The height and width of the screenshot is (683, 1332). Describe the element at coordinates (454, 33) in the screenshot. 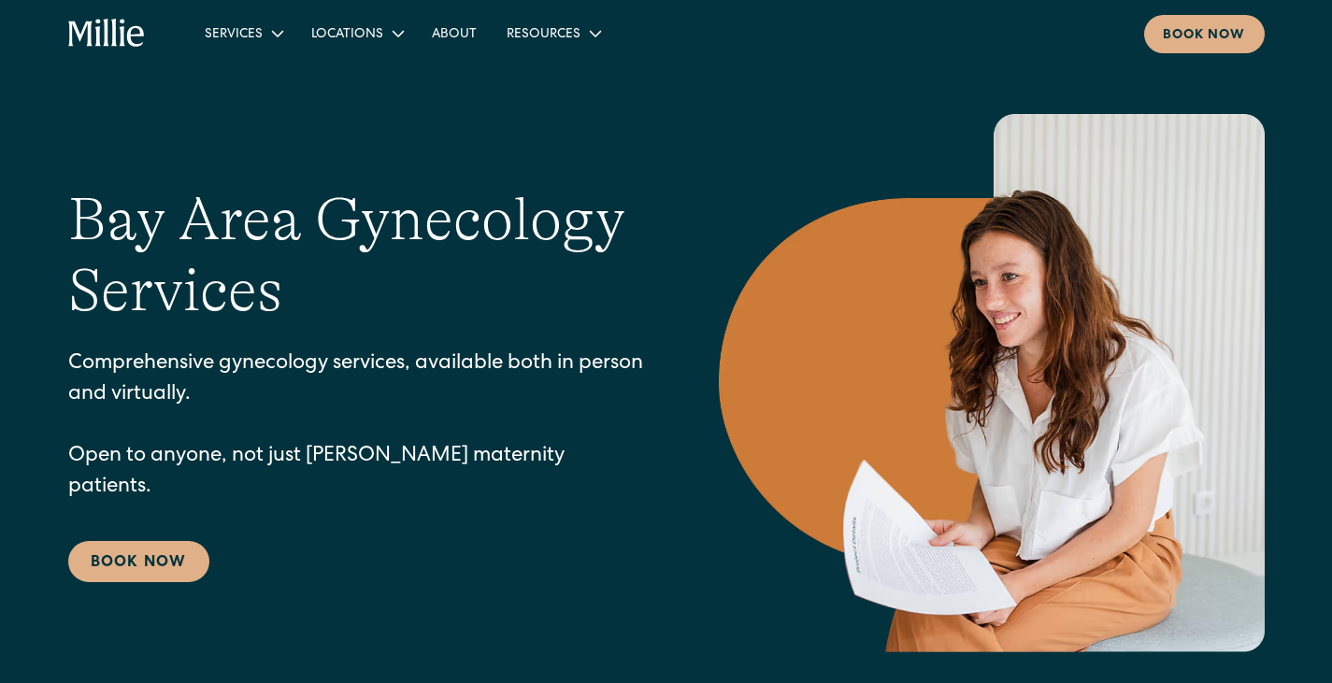

I see `a: About` at that location.